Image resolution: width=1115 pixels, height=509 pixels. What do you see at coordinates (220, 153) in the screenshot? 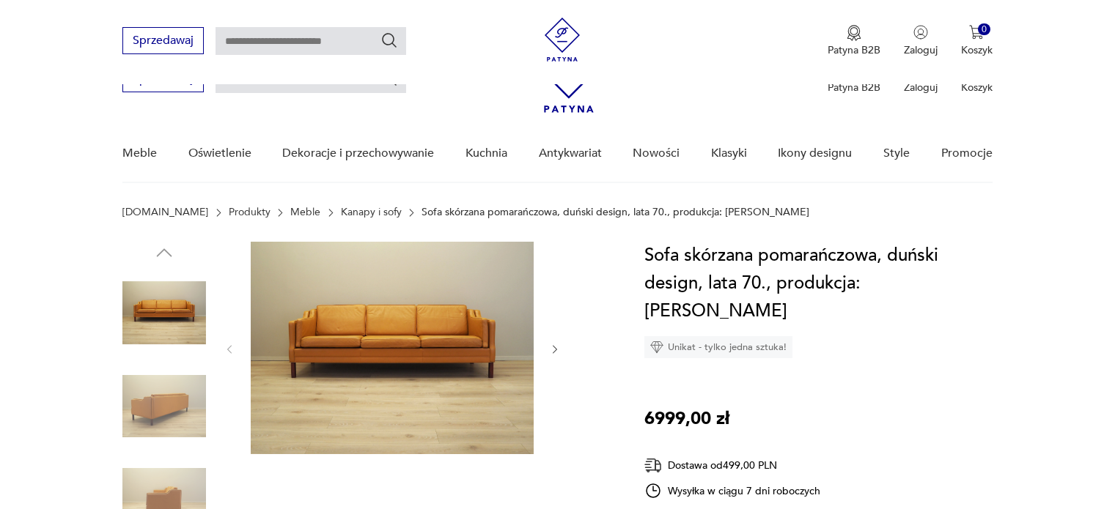
I see `a: Oświetlenie` at bounding box center [220, 153].